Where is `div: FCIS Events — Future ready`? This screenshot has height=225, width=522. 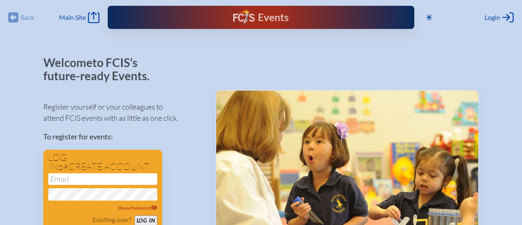 div: FCIS Events — Future ready is located at coordinates (261, 17).